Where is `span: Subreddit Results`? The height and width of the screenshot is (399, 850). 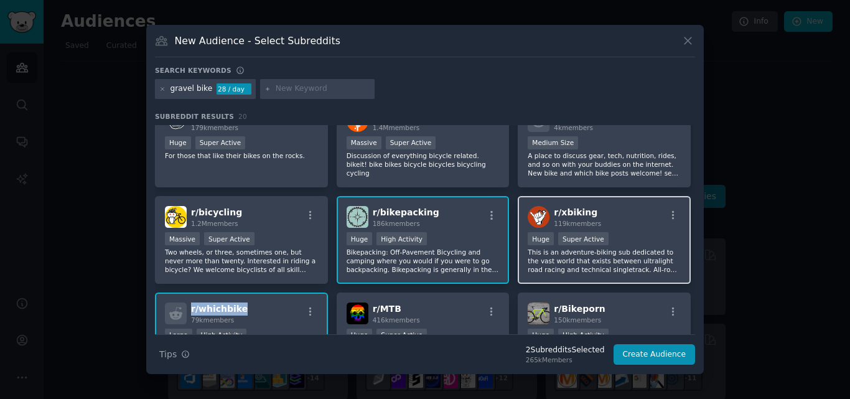 span: Subreddit Results is located at coordinates (194, 116).